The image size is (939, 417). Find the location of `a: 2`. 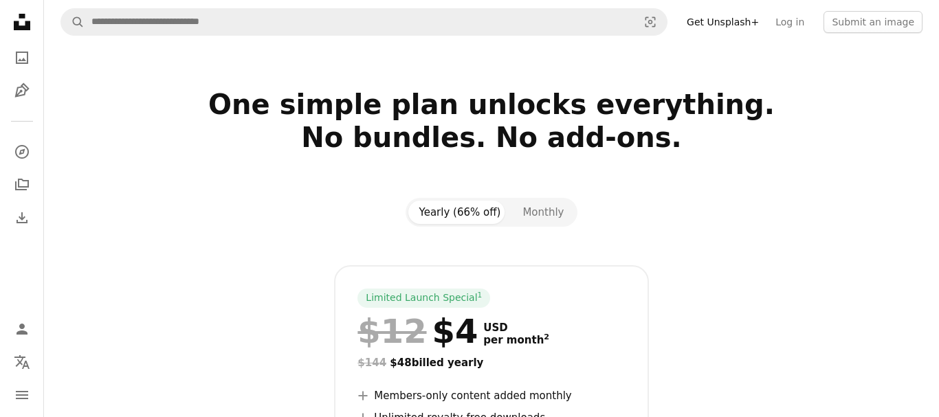

a: 2 is located at coordinates (546, 340).